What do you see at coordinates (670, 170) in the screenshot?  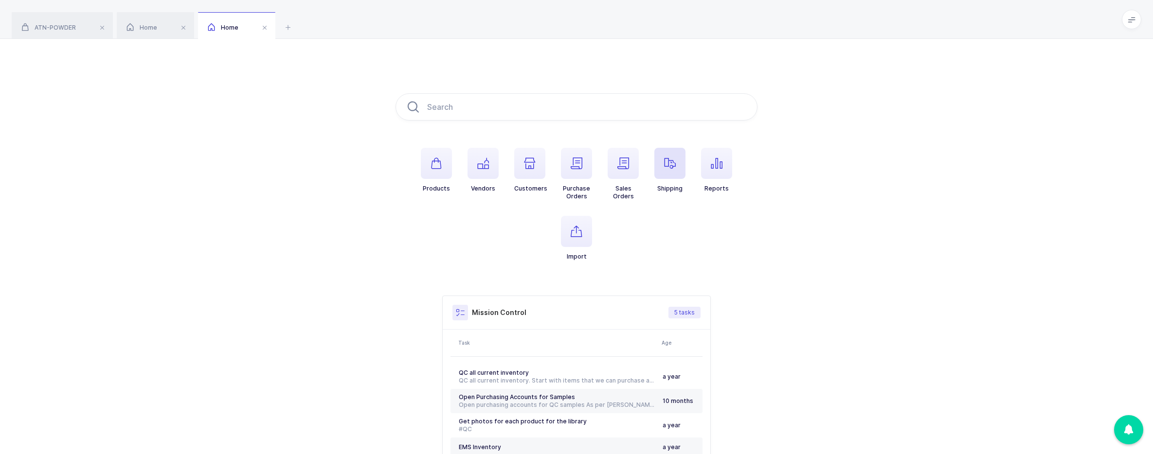 I see `button: Shipping` at bounding box center [670, 170].